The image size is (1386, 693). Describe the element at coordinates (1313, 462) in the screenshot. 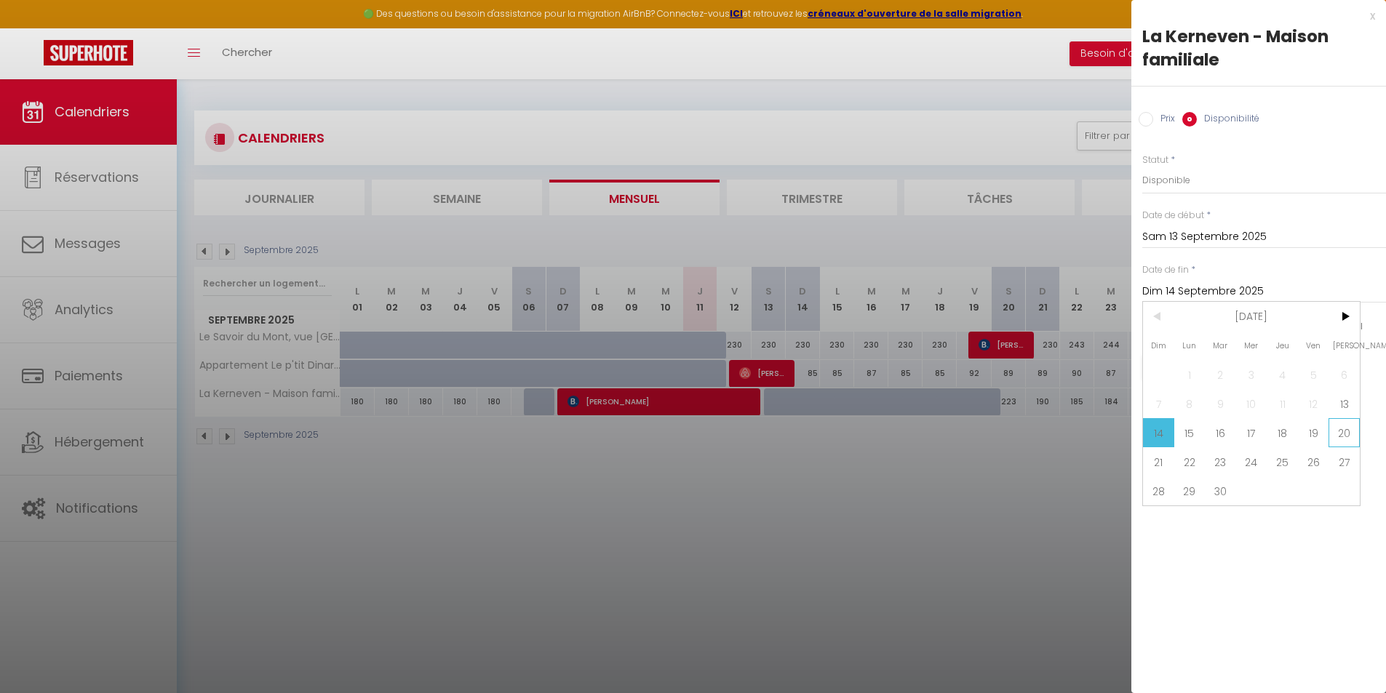

I see `span: 26` at that location.